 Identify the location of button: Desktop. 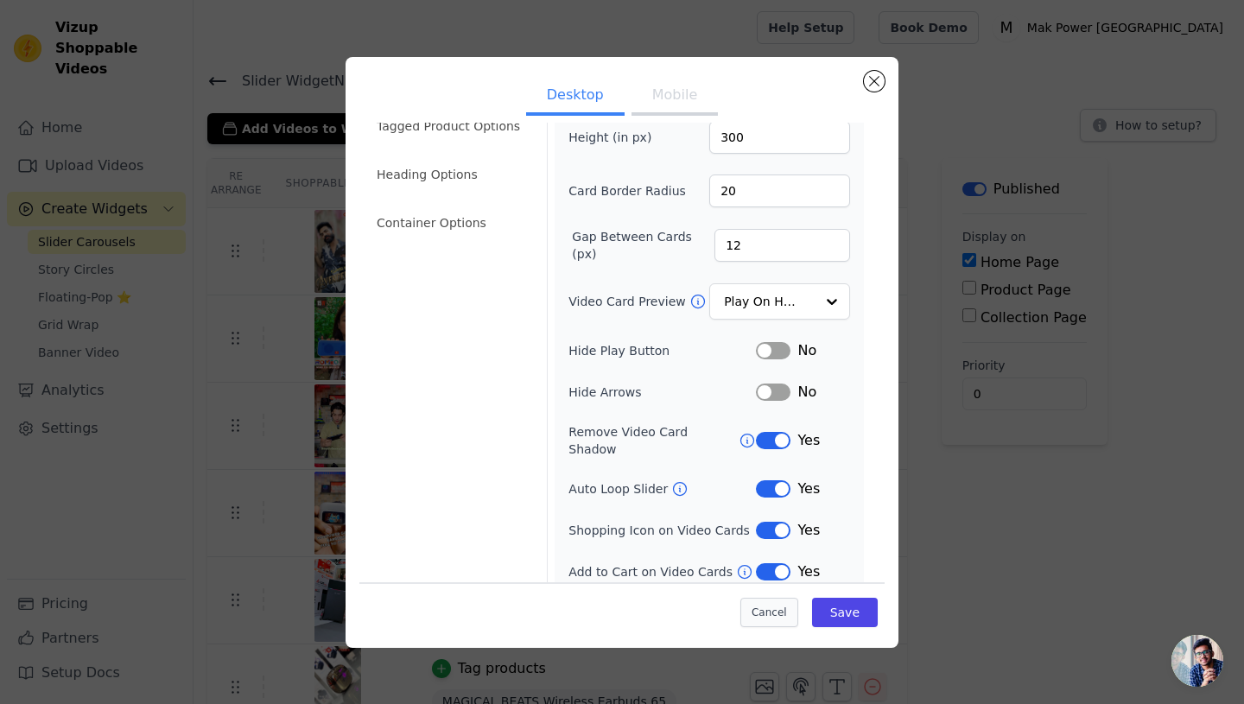
(575, 97).